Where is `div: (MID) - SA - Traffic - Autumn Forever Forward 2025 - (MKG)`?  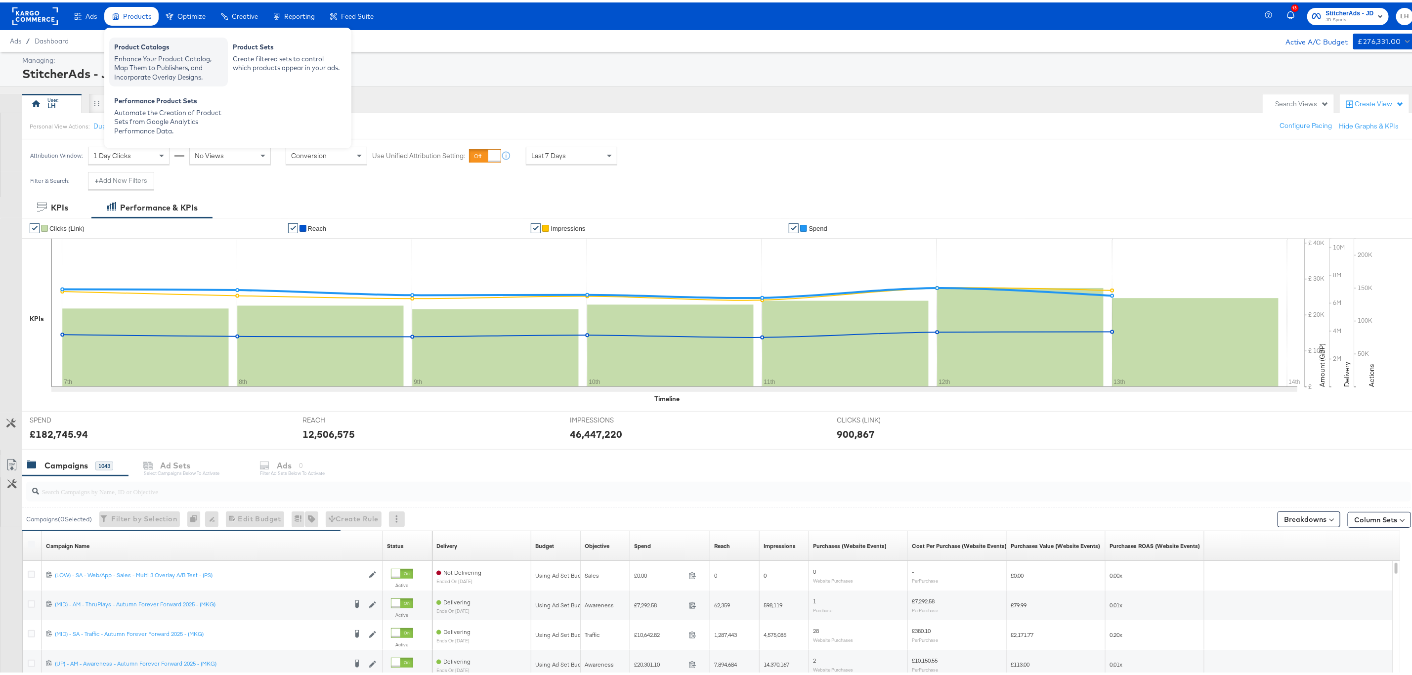 div: (MID) - SA - Traffic - Autumn Forever Forward 2025 - (MKG) is located at coordinates (201, 632).